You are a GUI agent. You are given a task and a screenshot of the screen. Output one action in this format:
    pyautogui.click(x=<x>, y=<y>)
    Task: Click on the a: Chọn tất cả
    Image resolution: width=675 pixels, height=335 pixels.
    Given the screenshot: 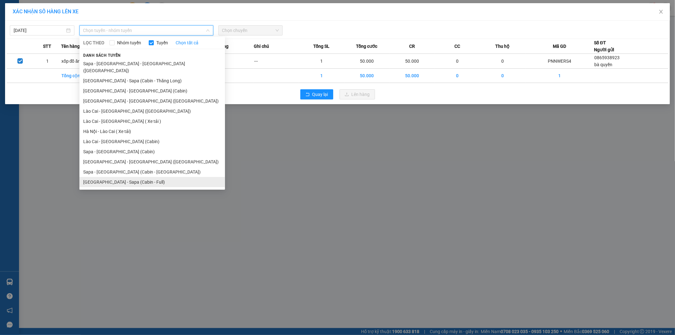 What is the action you would take?
    pyautogui.click(x=187, y=43)
    